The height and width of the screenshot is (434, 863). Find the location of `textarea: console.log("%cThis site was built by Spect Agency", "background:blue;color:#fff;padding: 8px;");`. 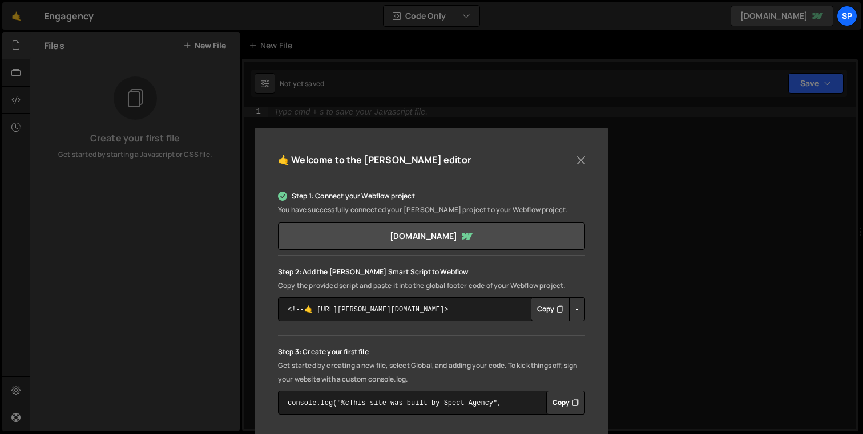

textarea: console.log("%cThis site was built by Spect Agency", "background:blue;color:#fff;padding: 8px;"); is located at coordinates (431, 403).